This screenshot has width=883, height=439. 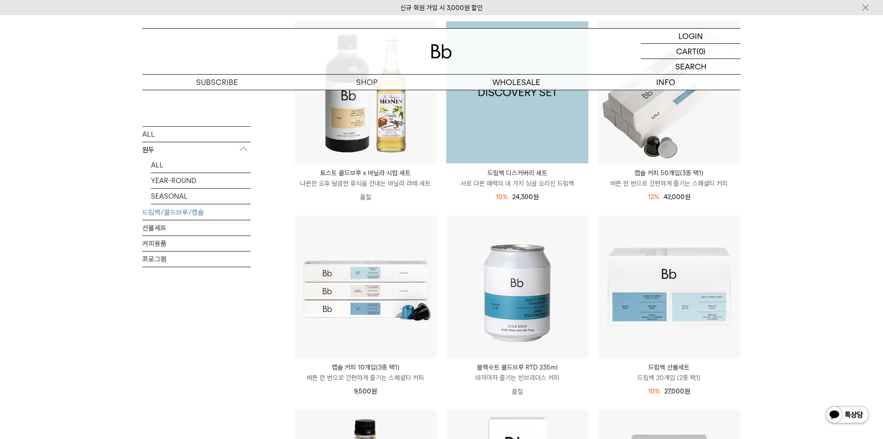 I want to click on p: 서로 다른 매력의 네 가지 싱글 오리진 드립백, so click(x=518, y=184).